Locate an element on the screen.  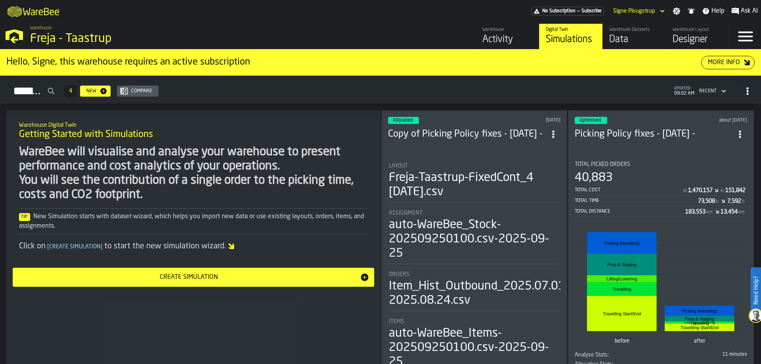
button: button-New is located at coordinates (95, 91).